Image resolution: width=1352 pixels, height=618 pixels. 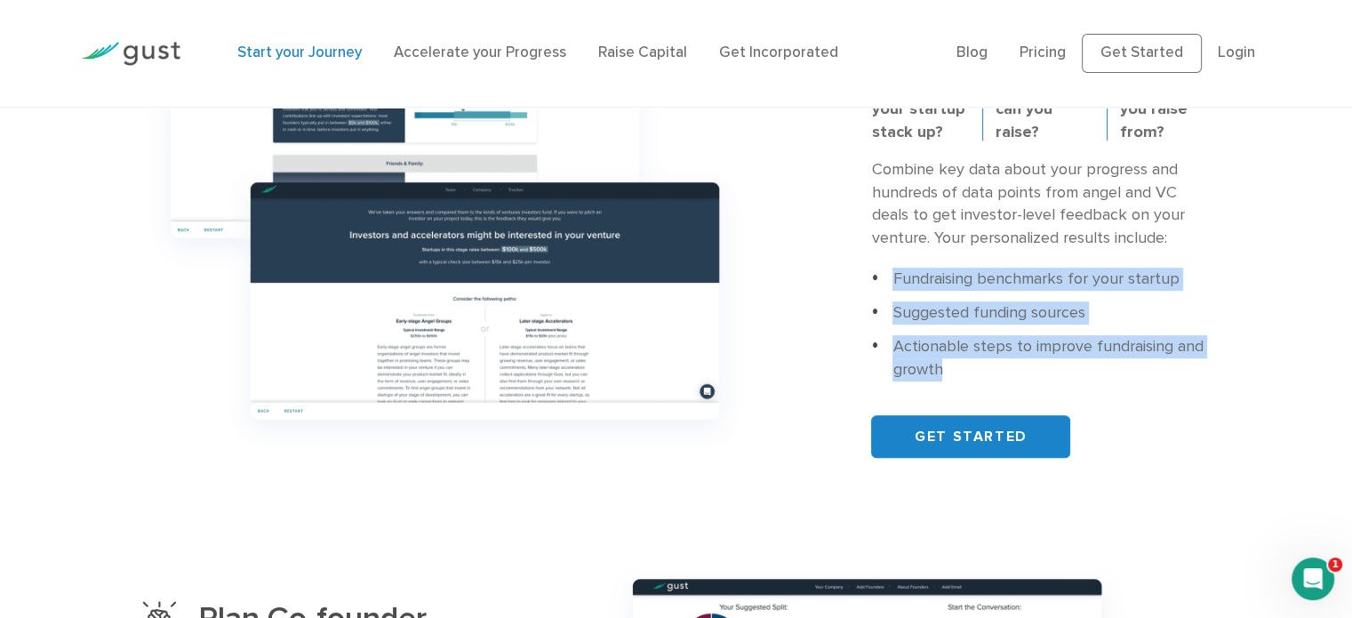 I want to click on p: How does your startup stack up?, so click(x=920, y=109).